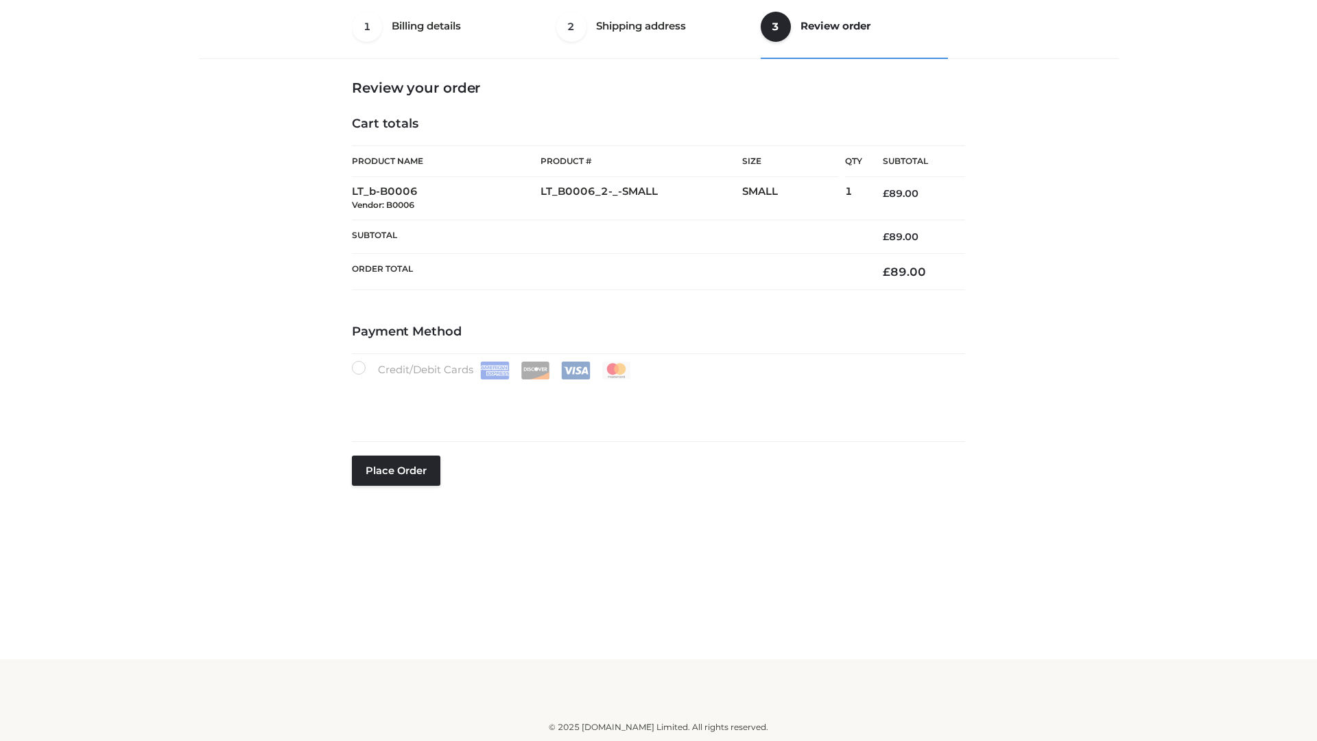  What do you see at coordinates (446, 161) in the screenshot?
I see `th: Product Name` at bounding box center [446, 161].